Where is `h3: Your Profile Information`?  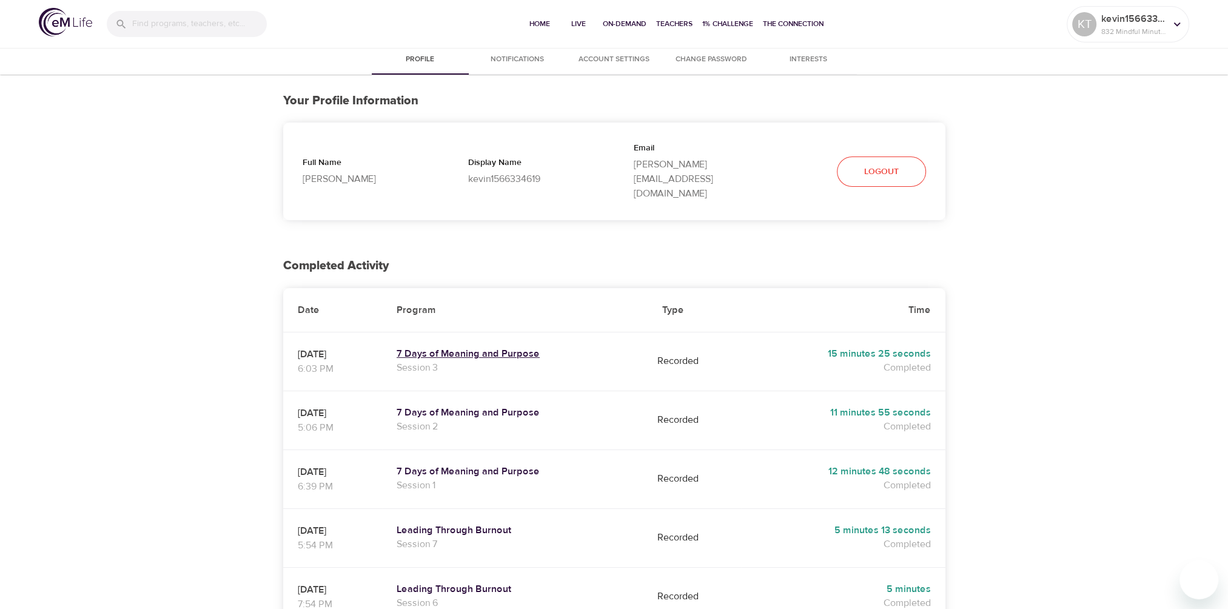
h3: Your Profile Information is located at coordinates (614, 101).